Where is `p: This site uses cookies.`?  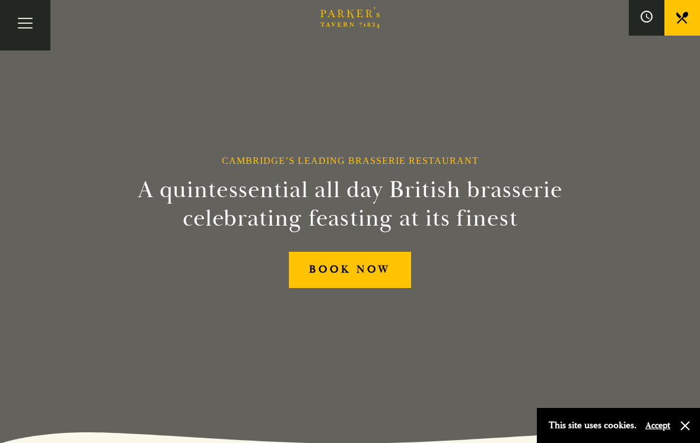 p: This site uses cookies. is located at coordinates (593, 425).